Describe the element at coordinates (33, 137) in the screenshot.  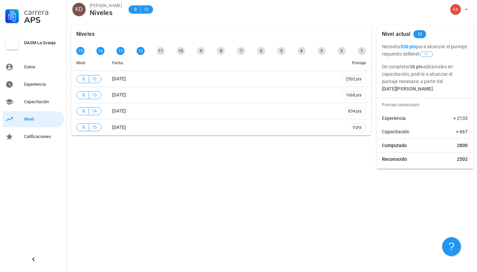
I see `a: Calificaciones` at that location.